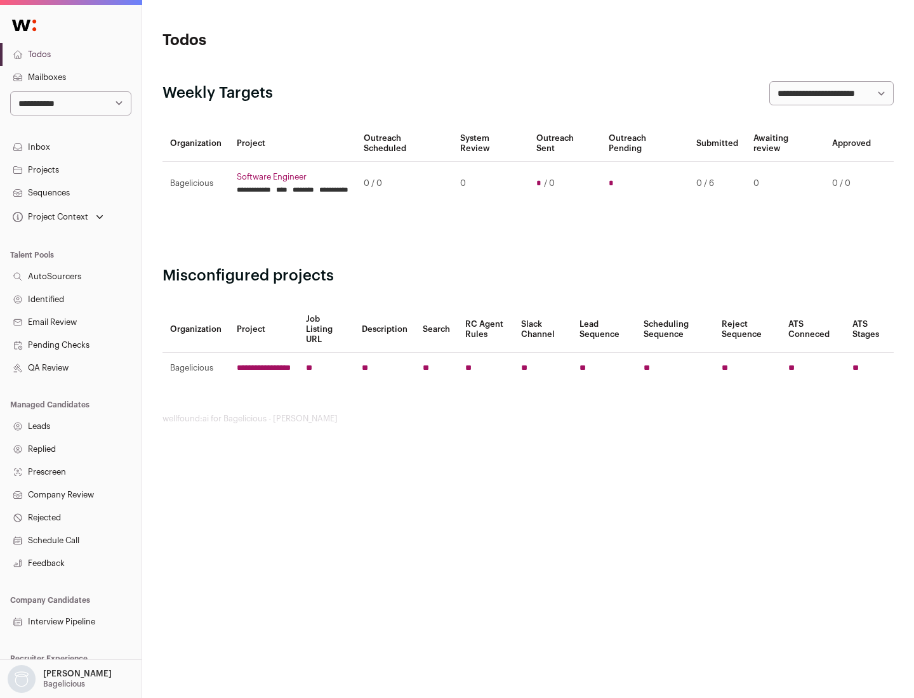  What do you see at coordinates (485, 329) in the screenshot?
I see `th: RC Agent Rules` at bounding box center [485, 329].